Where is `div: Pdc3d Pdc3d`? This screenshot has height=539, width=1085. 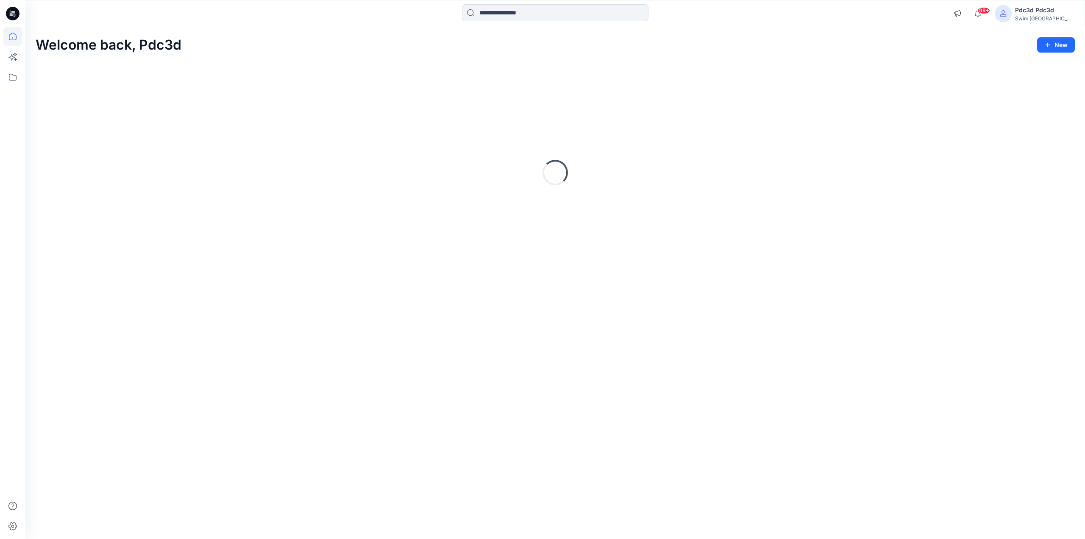 div: Pdc3d Pdc3d is located at coordinates (1045, 10).